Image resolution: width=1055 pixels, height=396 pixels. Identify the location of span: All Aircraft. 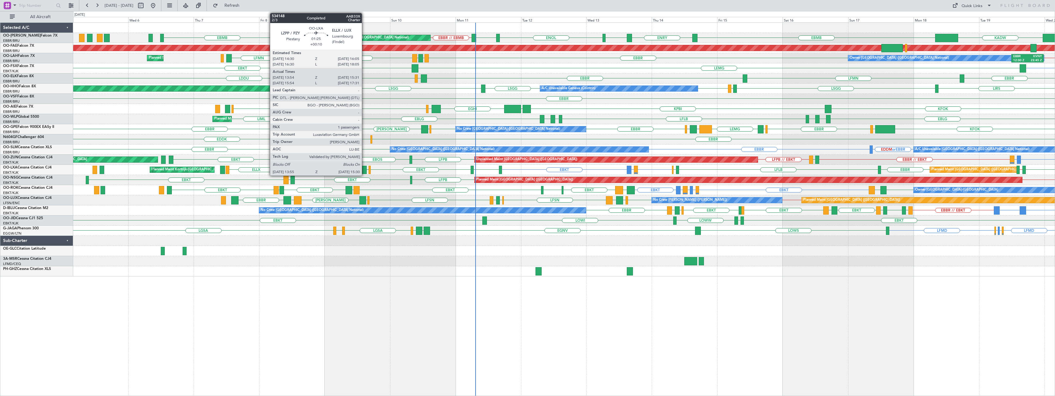
(40, 17).